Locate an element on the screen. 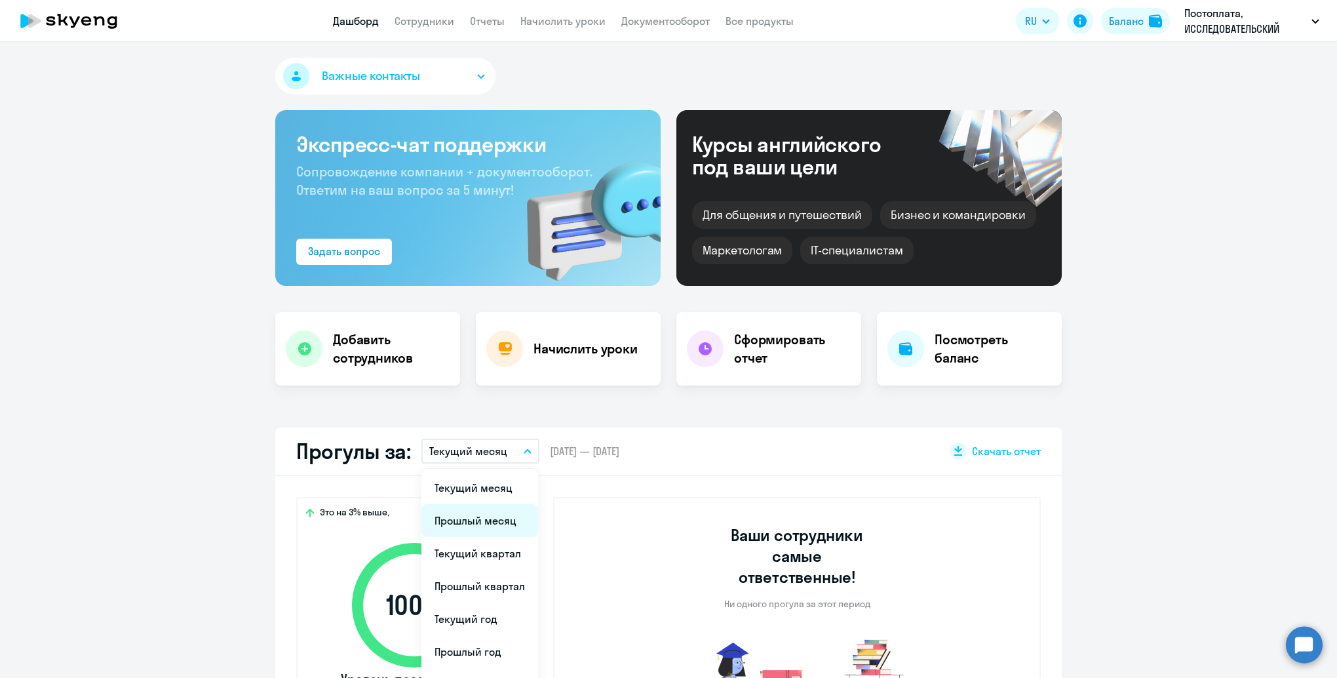 Image resolution: width=1337 pixels, height=678 pixels. span: RU is located at coordinates (1031, 21).